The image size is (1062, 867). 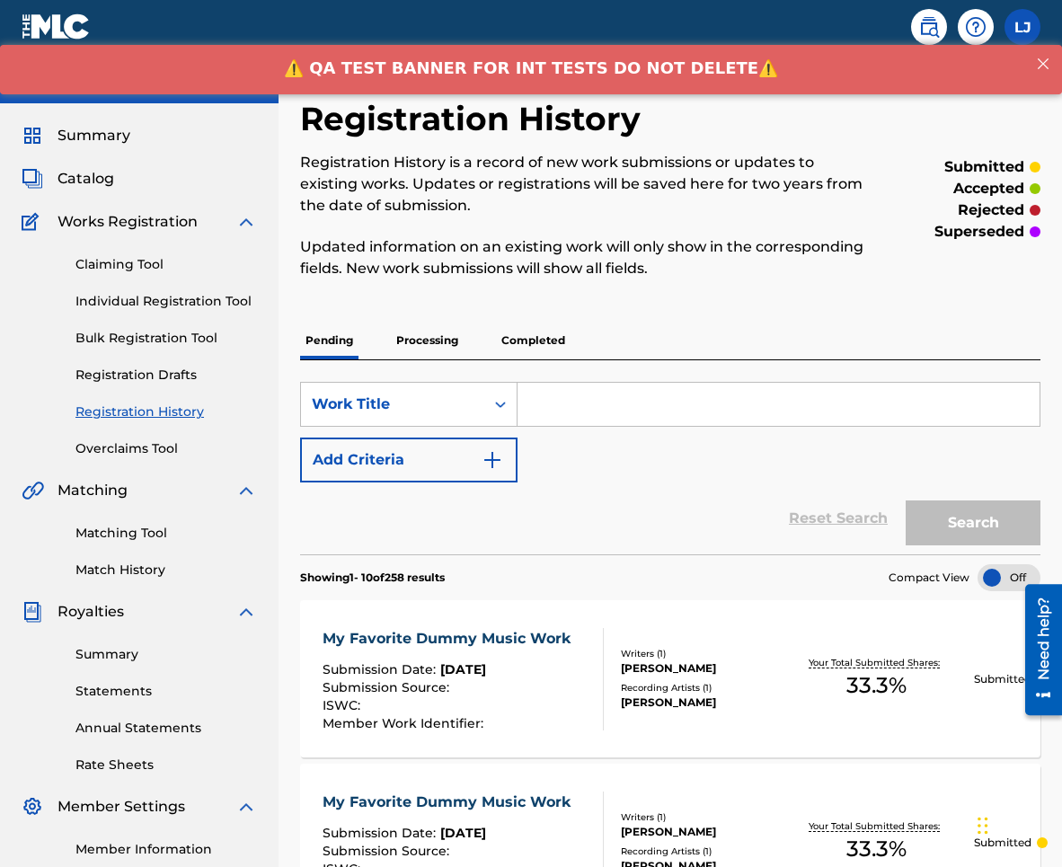 I want to click on img: Catalog, so click(x=32, y=179).